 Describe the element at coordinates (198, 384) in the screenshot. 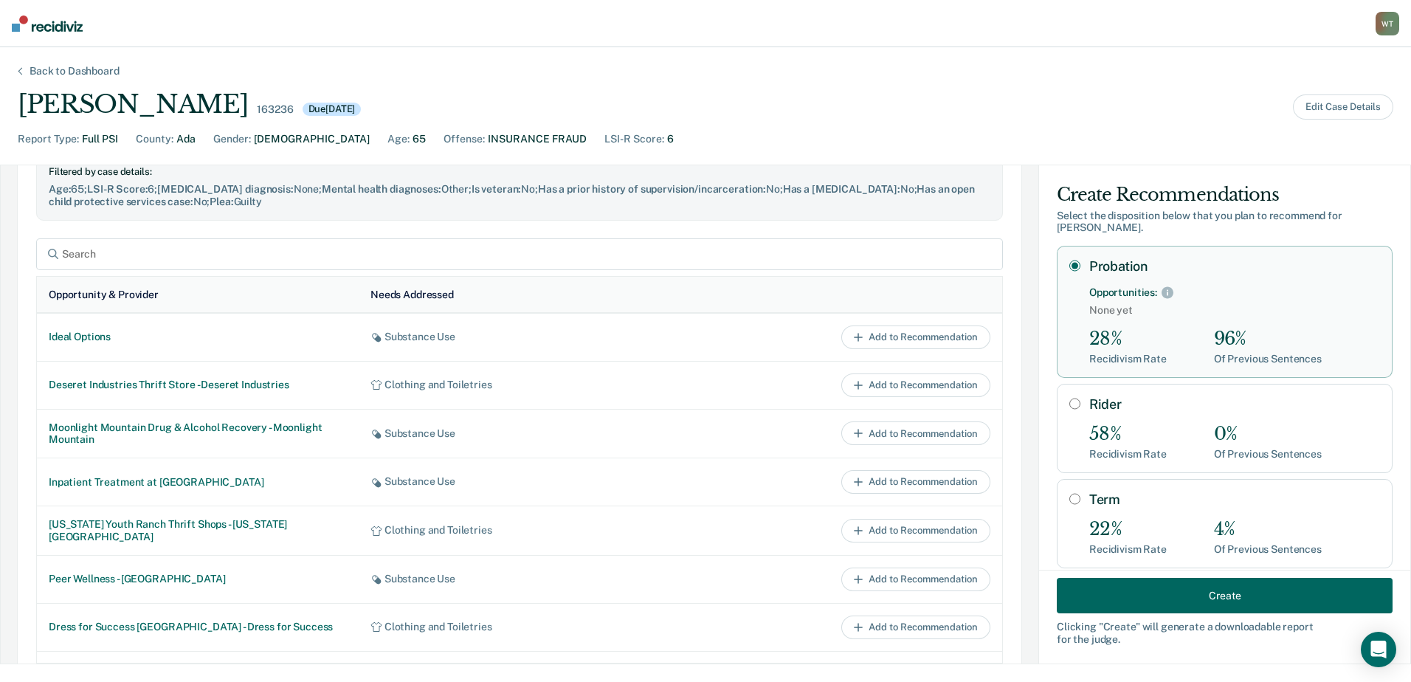

I see `div: Deseret Industries Thrift Store - Deseret Industries` at that location.